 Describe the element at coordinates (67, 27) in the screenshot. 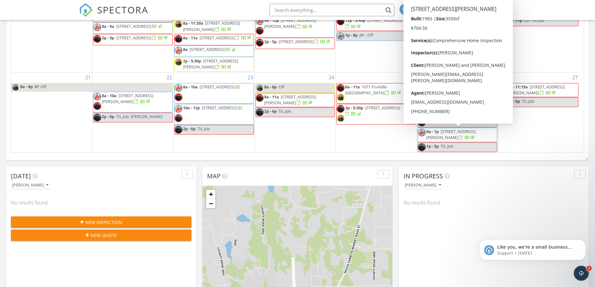

I see `p: Message from Support, sent 2w ago` at that location.